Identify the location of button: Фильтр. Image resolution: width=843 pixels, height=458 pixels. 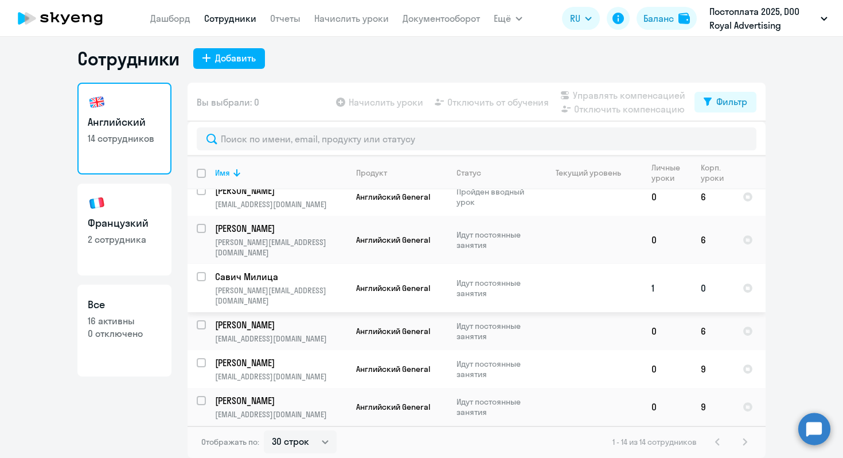
(726, 102).